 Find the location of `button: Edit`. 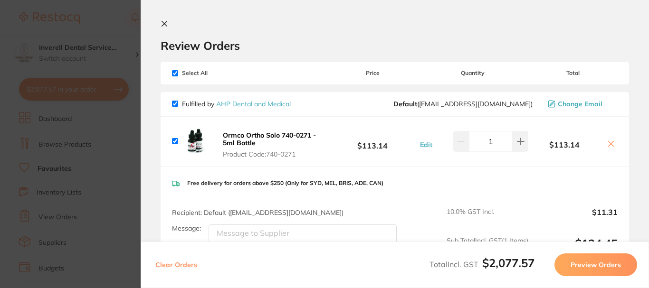

button: Edit is located at coordinates (426, 145).